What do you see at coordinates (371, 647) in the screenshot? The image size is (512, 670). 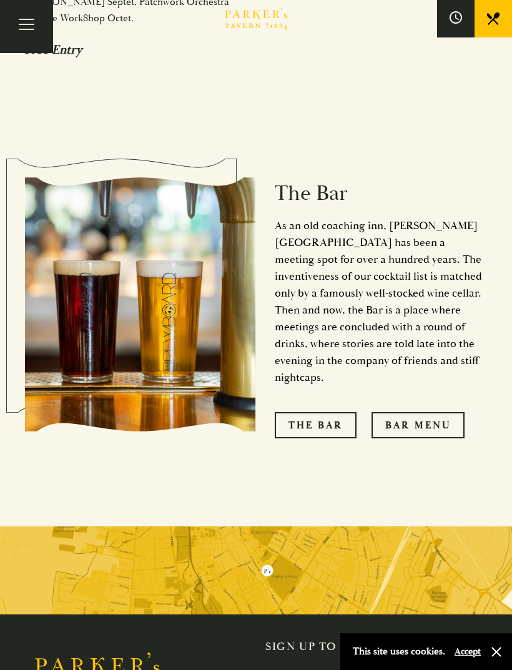 I see `h2: Sign up to our newsletter` at bounding box center [371, 647].